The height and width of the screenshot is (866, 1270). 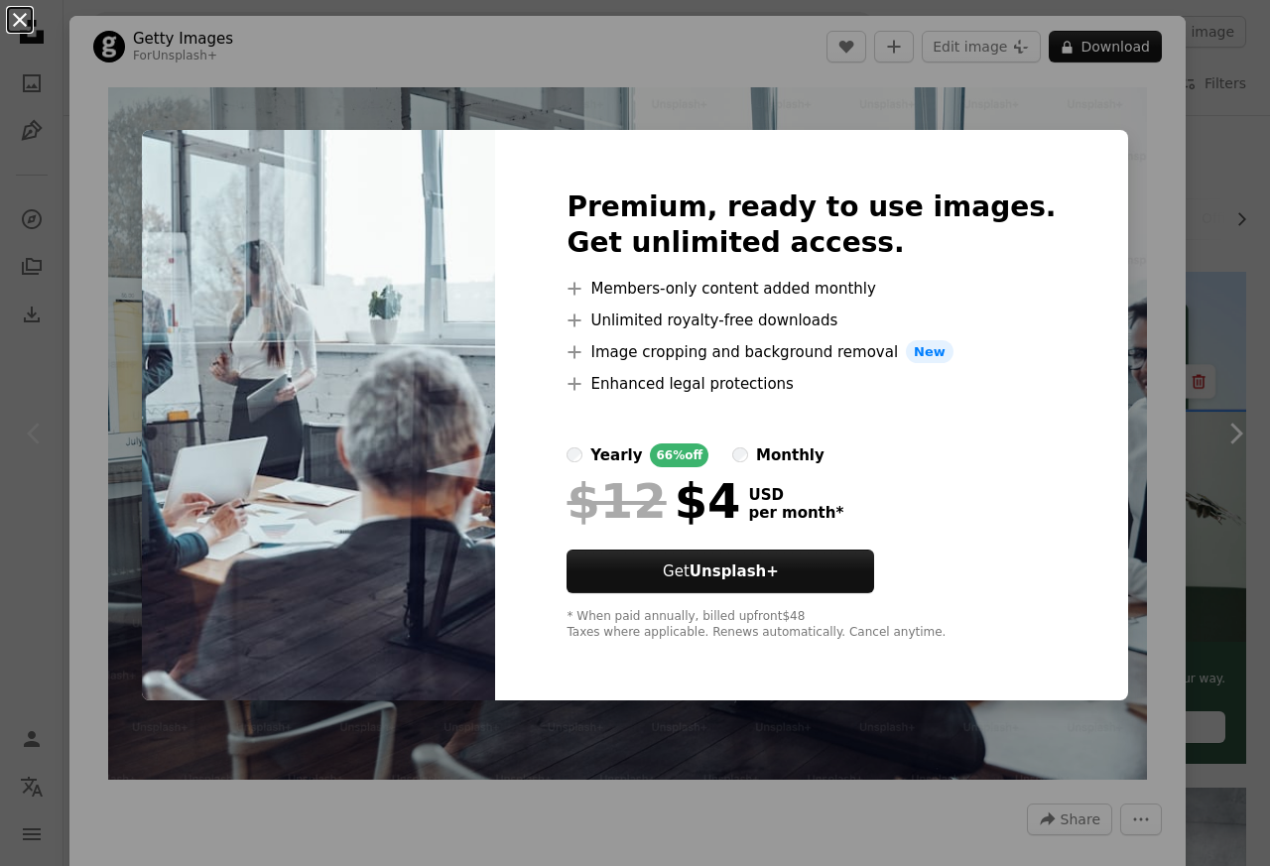 I want to click on span: per month *, so click(x=796, y=513).